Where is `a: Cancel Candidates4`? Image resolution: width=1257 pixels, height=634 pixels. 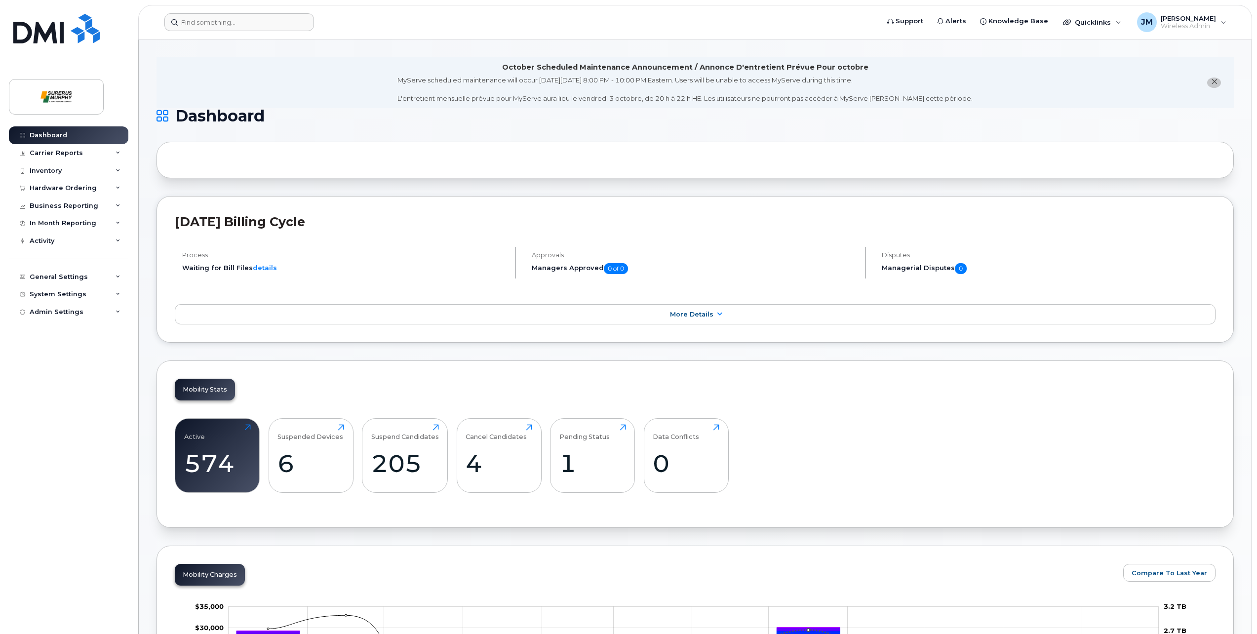
a: Cancel Candidates4 is located at coordinates (499, 456).